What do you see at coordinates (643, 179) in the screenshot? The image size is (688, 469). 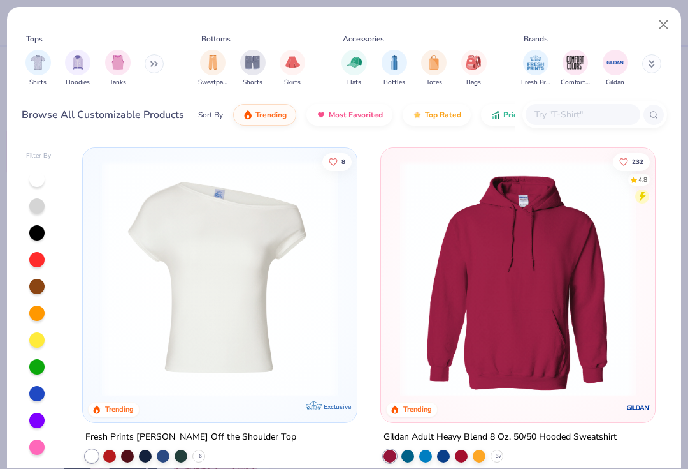 I see `div: 4.8` at bounding box center [643, 179].